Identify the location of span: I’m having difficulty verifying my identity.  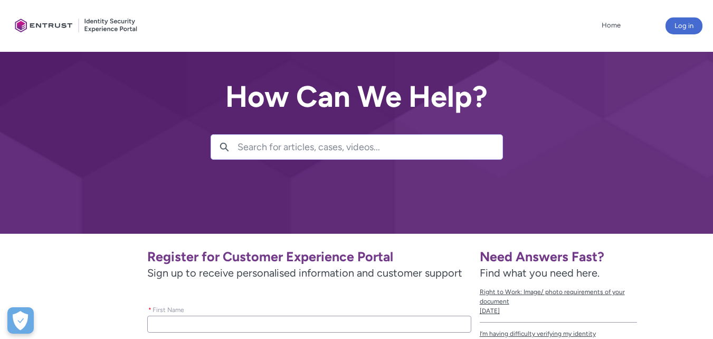
(559, 333).